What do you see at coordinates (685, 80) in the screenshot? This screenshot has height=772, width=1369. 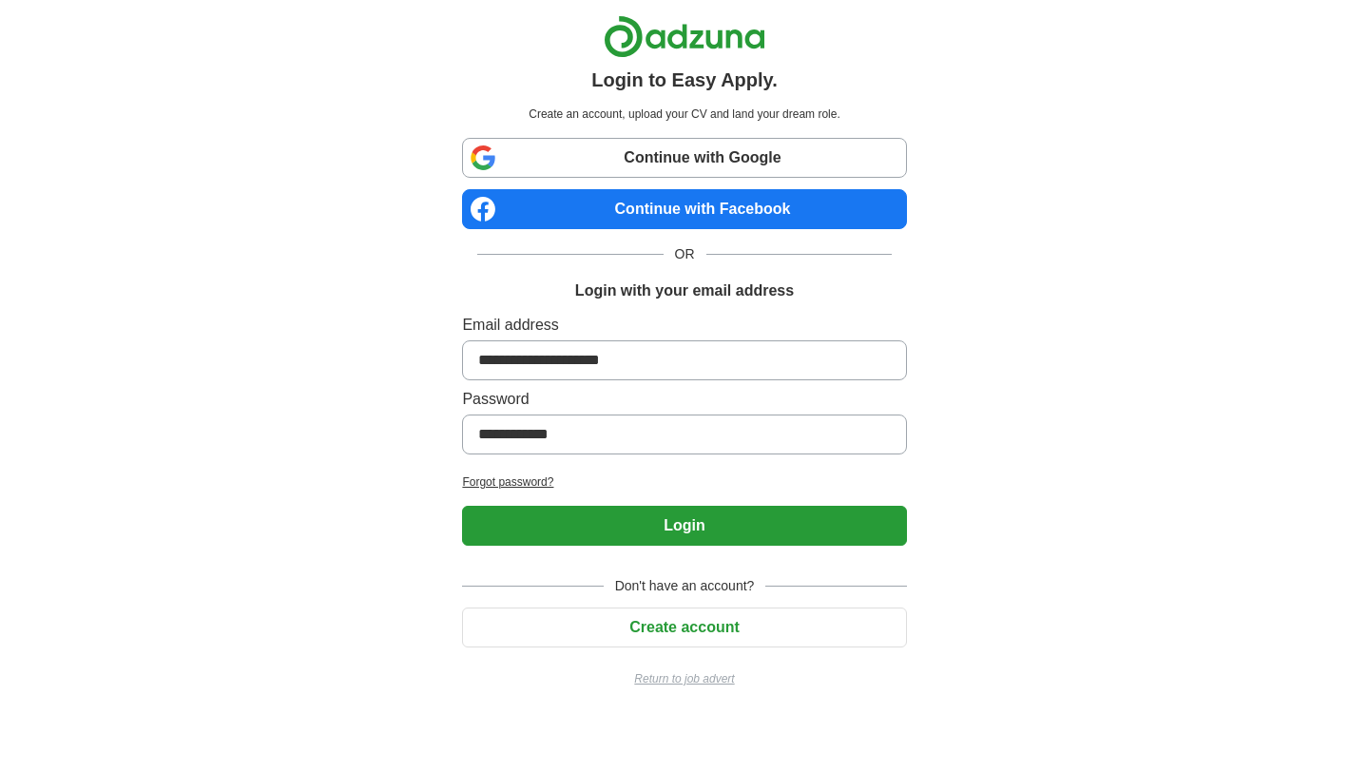 I see `h1: Login to Easy Apply.` at bounding box center [685, 80].